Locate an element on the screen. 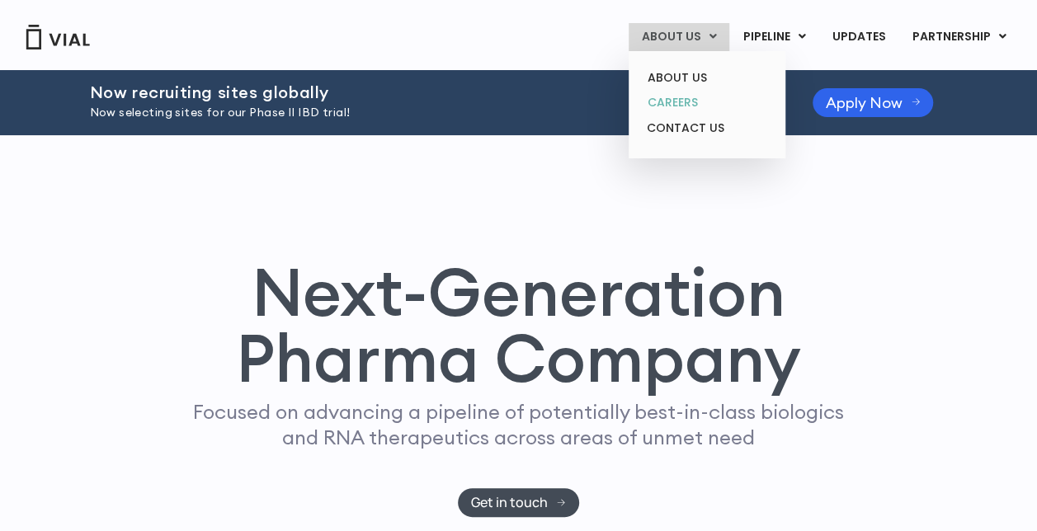 This screenshot has height=531, width=1037. p: Focused on advancing a pipeline of potentially best-in-class biologics and RNA therapeutics acros... is located at coordinates (519, 425).